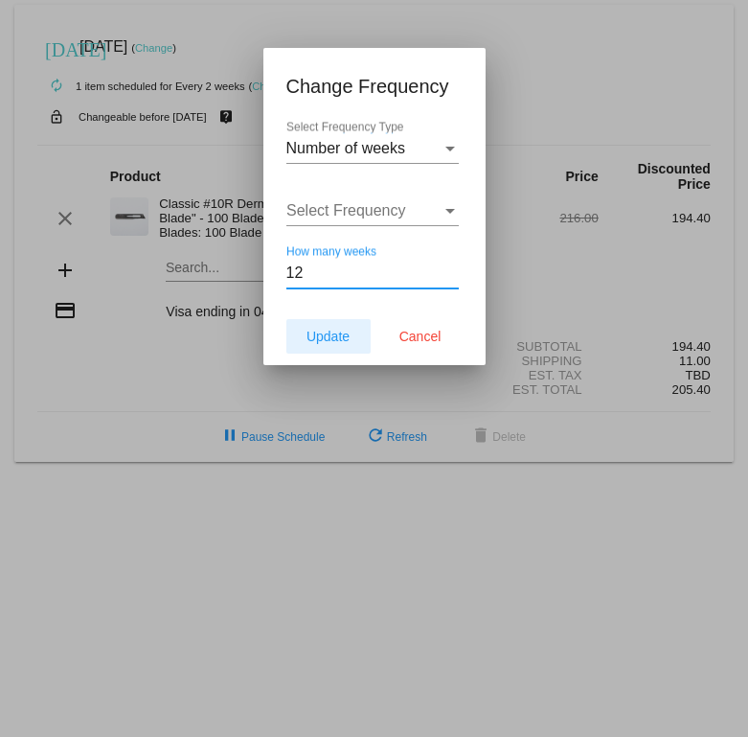 The image size is (748, 737). What do you see at coordinates (421, 336) in the screenshot?
I see `button: Cancel` at bounding box center [421, 336].